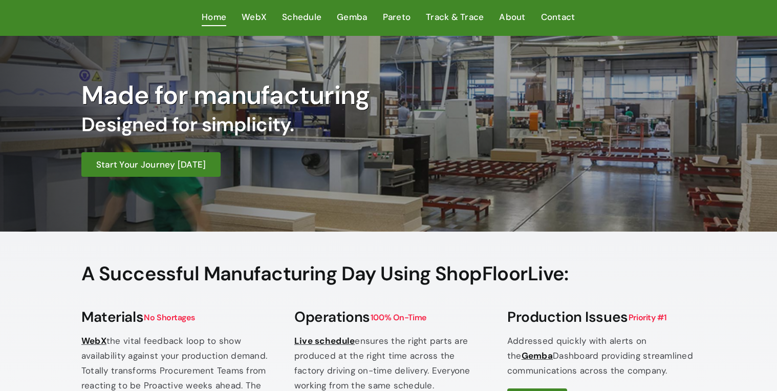 The image size is (777, 391). Describe the element at coordinates (214, 17) in the screenshot. I see `a: Home` at that location.